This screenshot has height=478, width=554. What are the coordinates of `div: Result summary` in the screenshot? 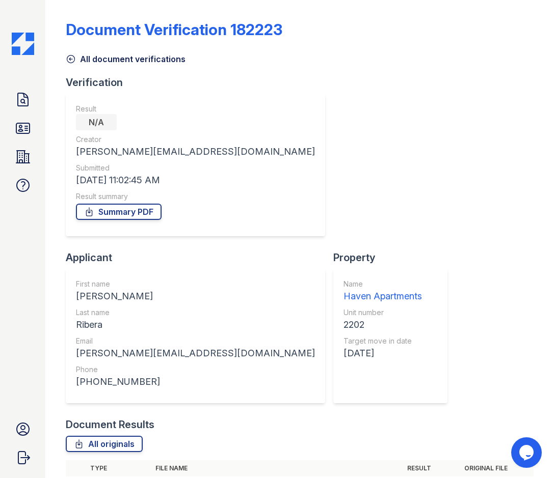 It's located at (195, 197).